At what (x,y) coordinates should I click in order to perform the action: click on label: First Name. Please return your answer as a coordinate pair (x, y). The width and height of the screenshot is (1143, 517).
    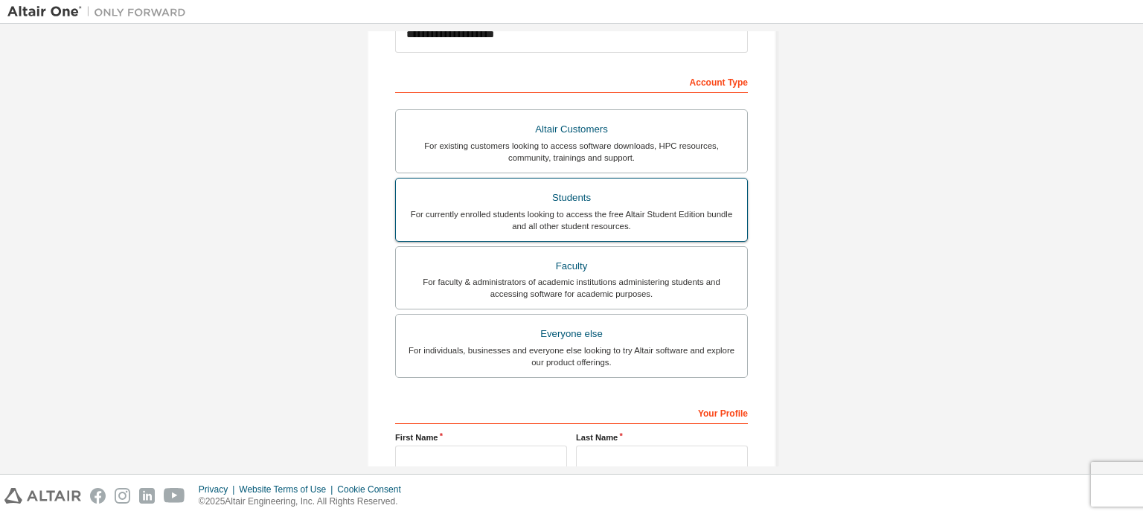
    Looking at the image, I should click on (481, 438).